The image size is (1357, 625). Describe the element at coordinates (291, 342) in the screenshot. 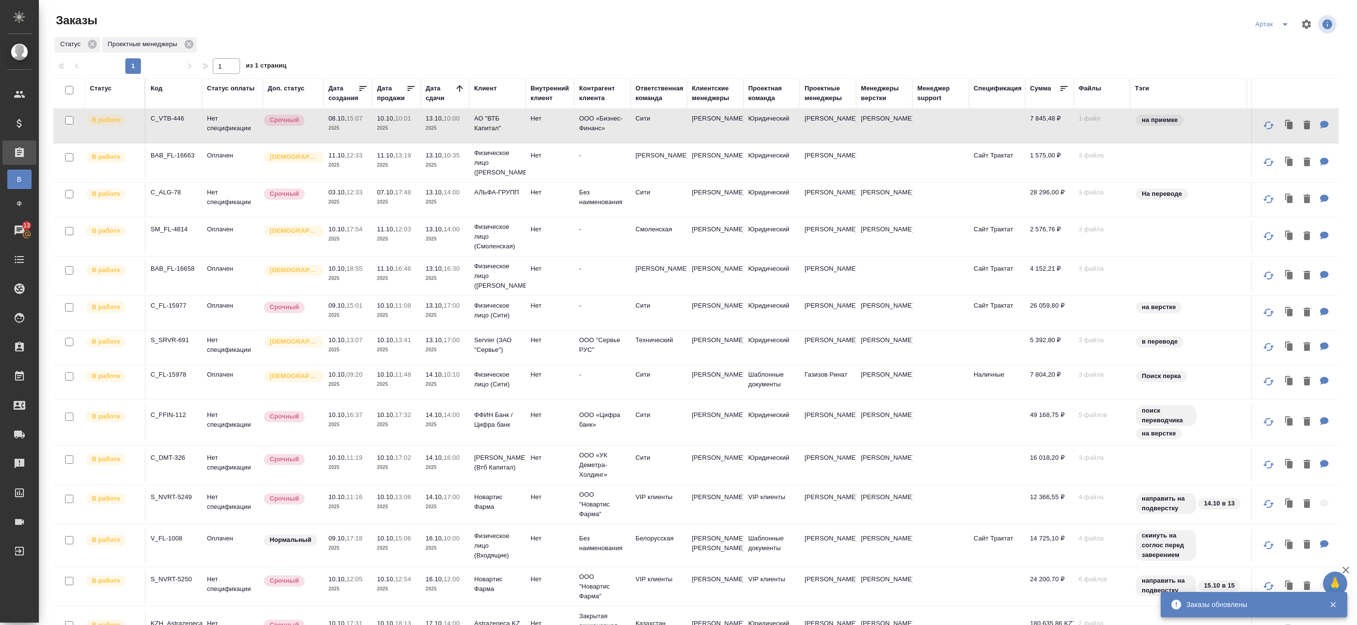

I see `div: Выставляется автоматически для первых 3 заказов нового контактного лица. Особое внимание` at that location.